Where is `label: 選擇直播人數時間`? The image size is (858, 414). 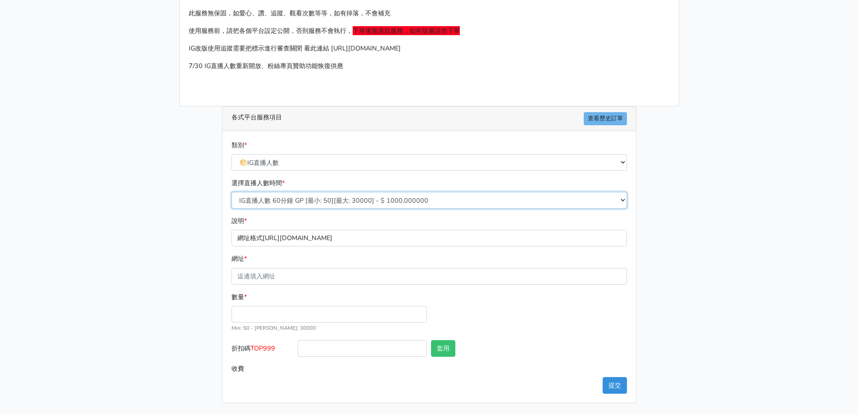 label: 選擇直播人數時間 is located at coordinates (258, 183).